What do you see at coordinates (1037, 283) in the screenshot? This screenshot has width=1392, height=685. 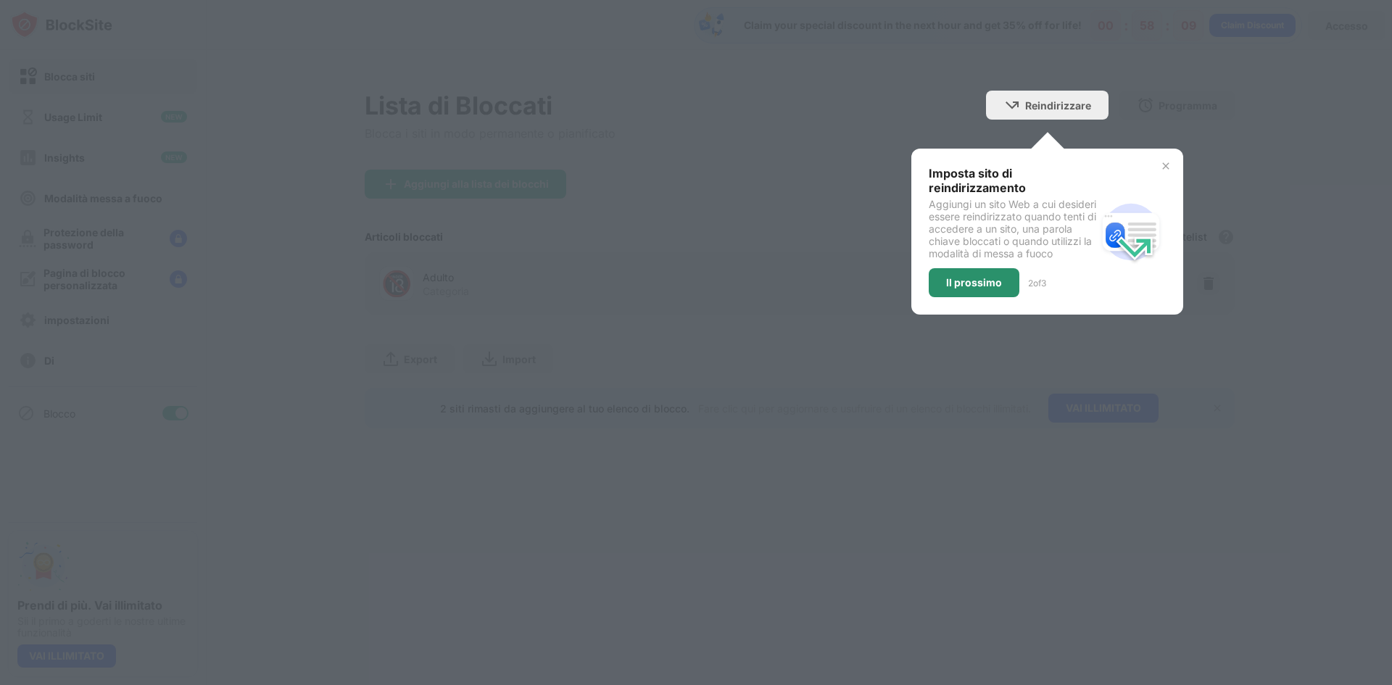 I see `div: 2 of 3` at bounding box center [1037, 283].